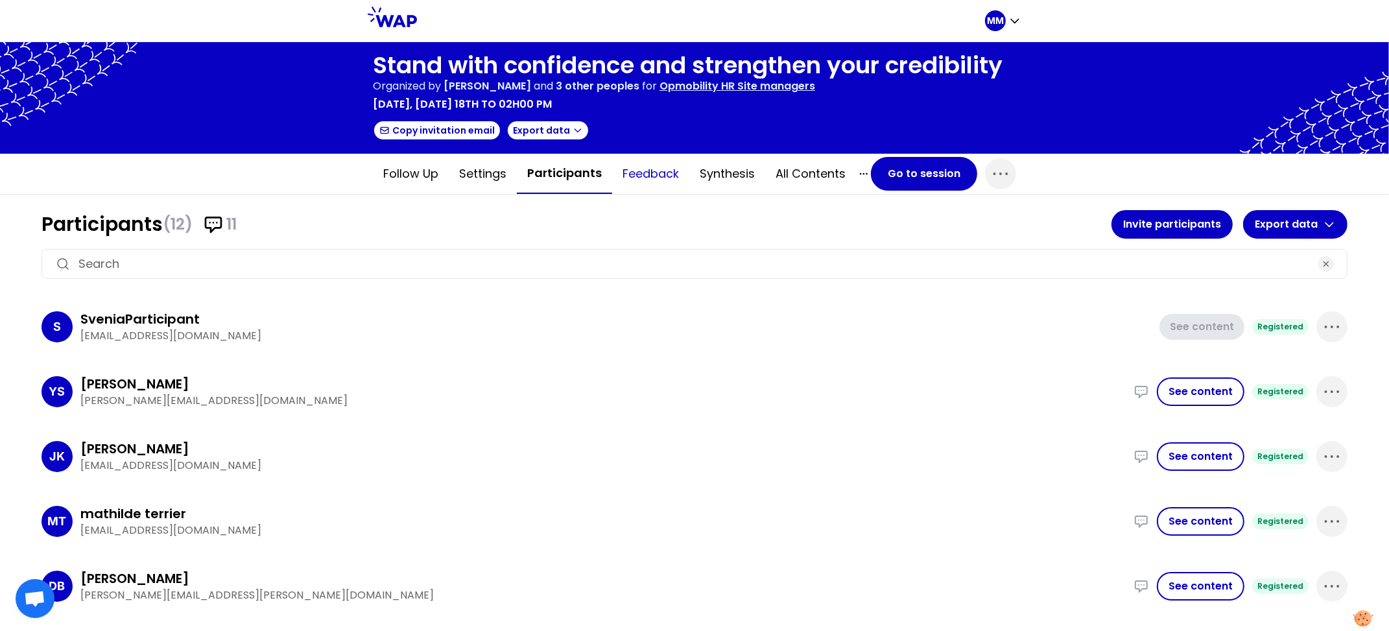 Image resolution: width=1389 pixels, height=631 pixels. What do you see at coordinates (577, 224) in the screenshot?
I see `h1: Participants` at bounding box center [577, 224].